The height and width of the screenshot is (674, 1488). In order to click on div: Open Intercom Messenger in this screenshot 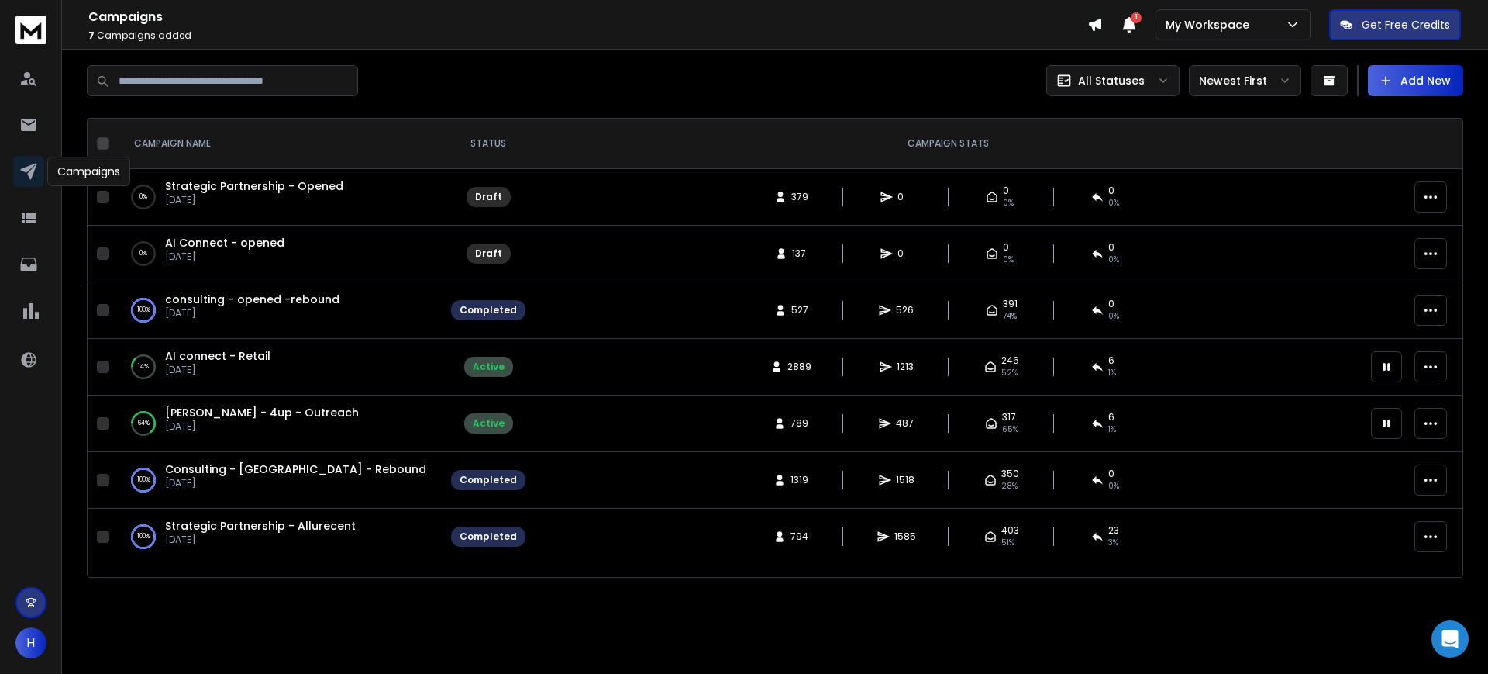, I will do `click(1450, 639)`.